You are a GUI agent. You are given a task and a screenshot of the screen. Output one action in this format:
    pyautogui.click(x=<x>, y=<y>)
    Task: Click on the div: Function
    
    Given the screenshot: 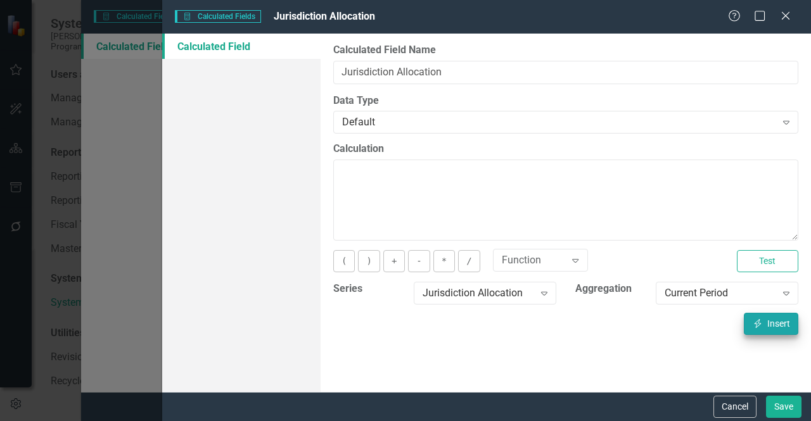 What is the action you would take?
    pyautogui.click(x=533, y=260)
    